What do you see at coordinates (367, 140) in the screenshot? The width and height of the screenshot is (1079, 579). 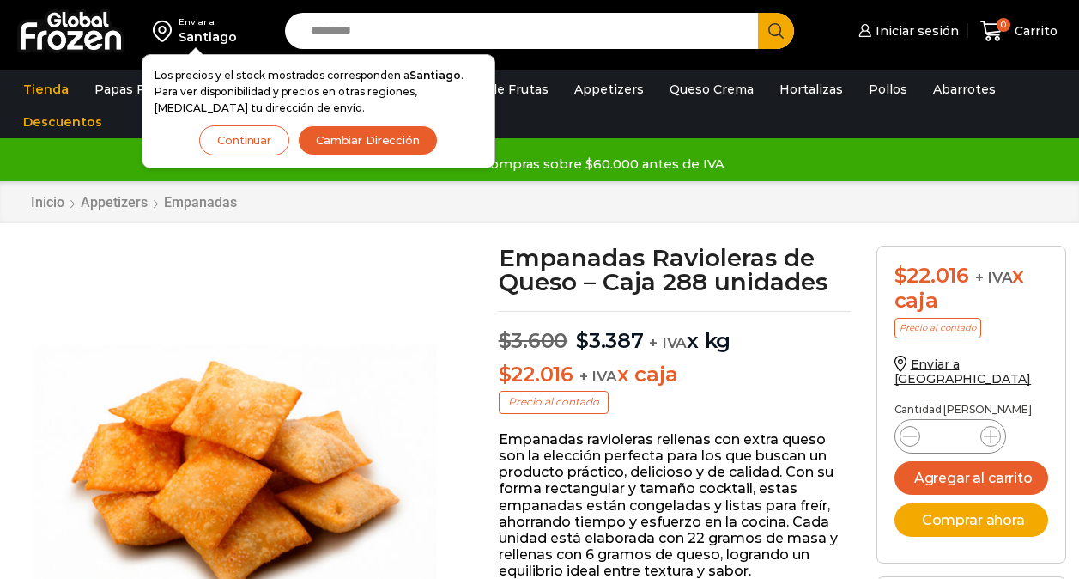 I see `button: Cambiar Dirección` at bounding box center [367, 140].